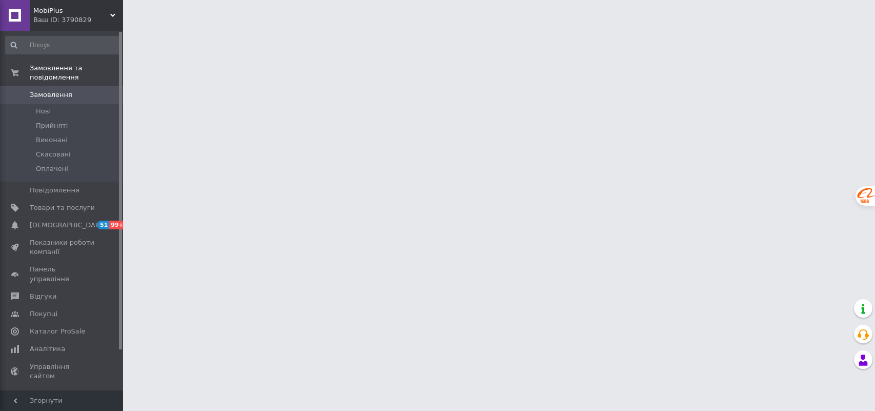 Image resolution: width=875 pixels, height=411 pixels. What do you see at coordinates (103, 225) in the screenshot?
I see `span: 51` at bounding box center [103, 225].